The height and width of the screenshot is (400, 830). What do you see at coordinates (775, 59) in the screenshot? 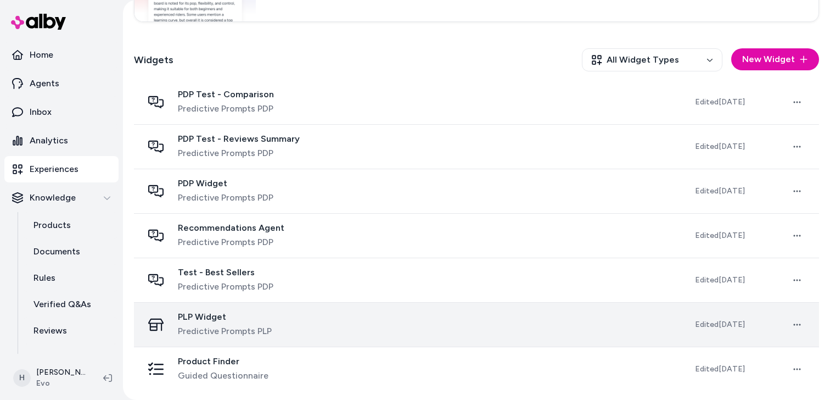
I see `button: New Widget` at bounding box center [775, 59].